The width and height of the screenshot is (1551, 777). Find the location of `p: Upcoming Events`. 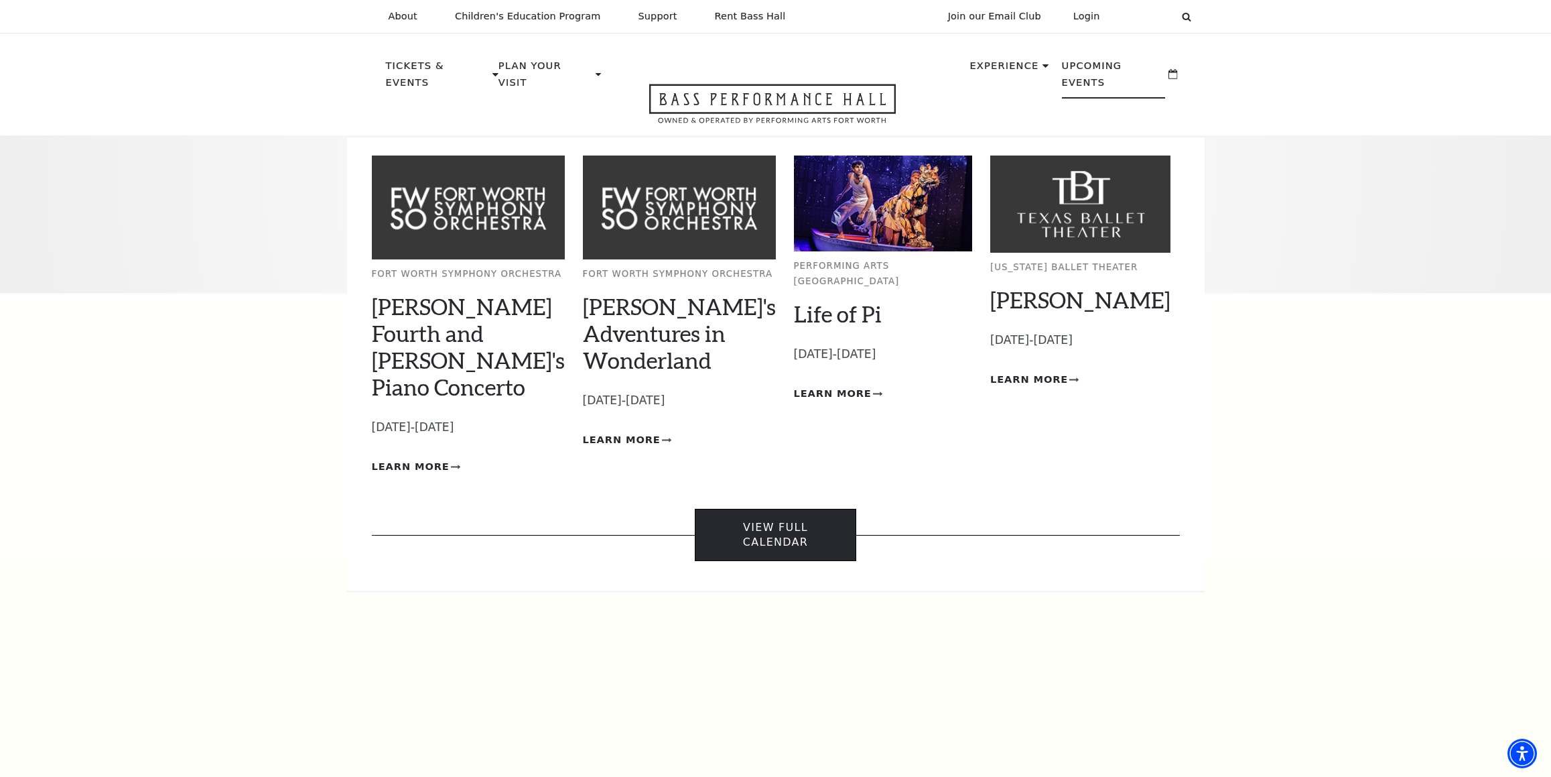

p: Upcoming Events is located at coordinates (1114, 78).